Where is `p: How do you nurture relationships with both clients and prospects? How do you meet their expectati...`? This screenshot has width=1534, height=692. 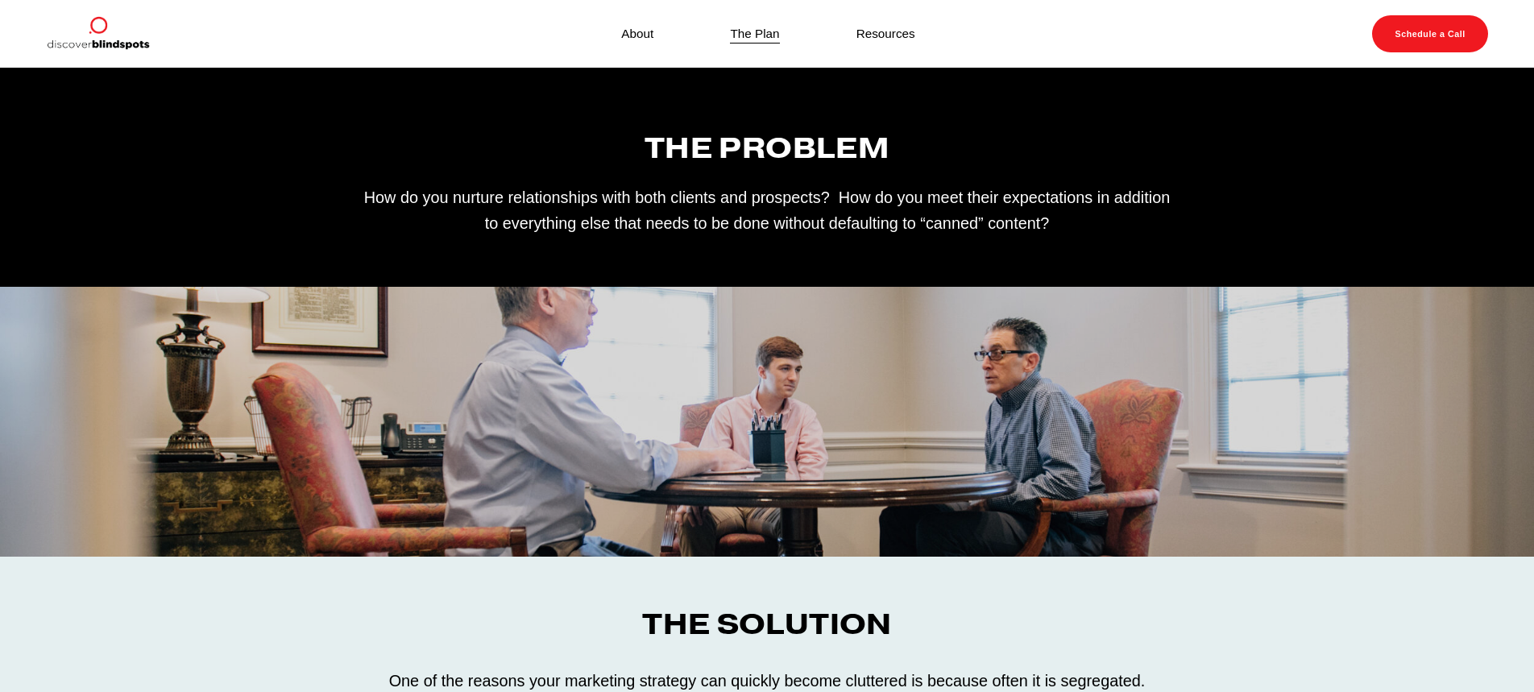 p: How do you nurture relationships with both clients and prospects? How do you meet their expectati... is located at coordinates (767, 211).